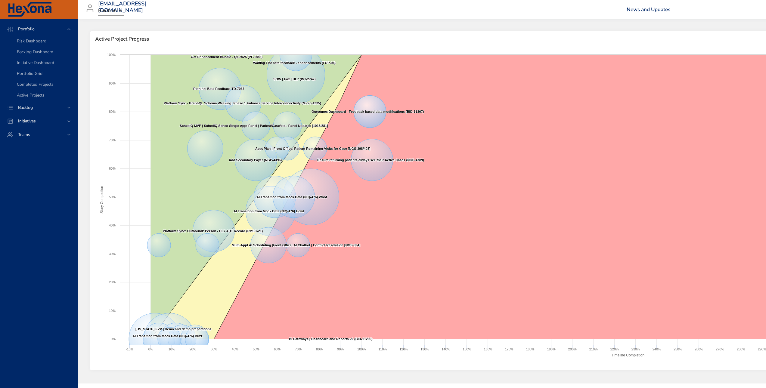  I want to click on text: BI Pathways | Dashboard and Reports v2 (BID-11299), so click(331, 339).